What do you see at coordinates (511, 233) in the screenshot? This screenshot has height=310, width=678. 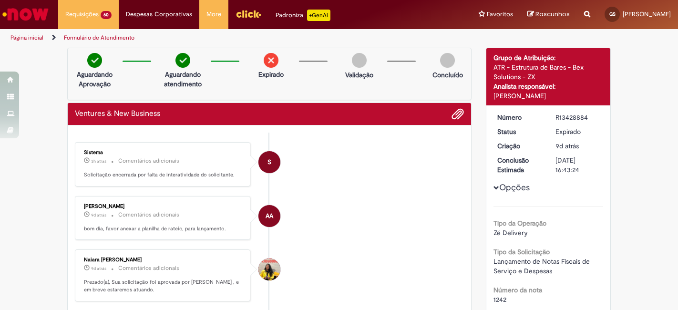 I see `span: Zé Delivery` at bounding box center [511, 233].